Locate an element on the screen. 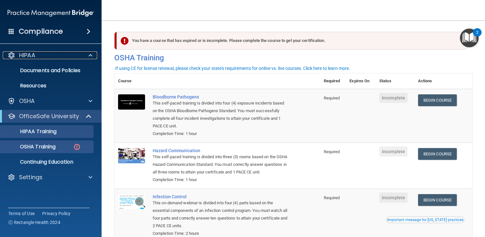 Image resolution: width=485 pixels, height=237 pixels. p: OfficeSafe University is located at coordinates (49, 116).